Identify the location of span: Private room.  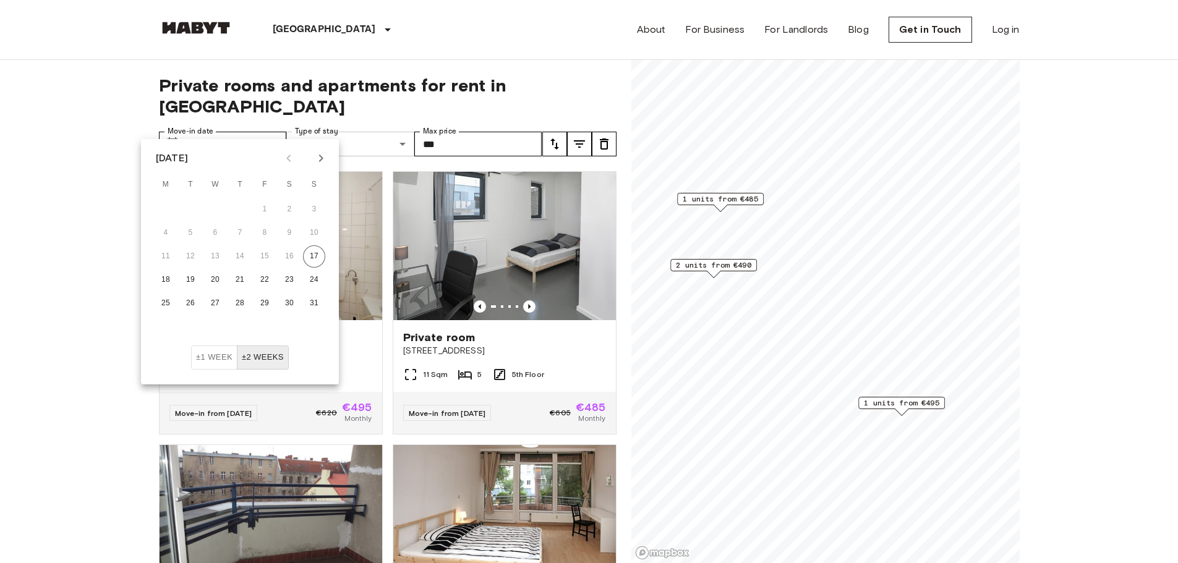
(439, 338).